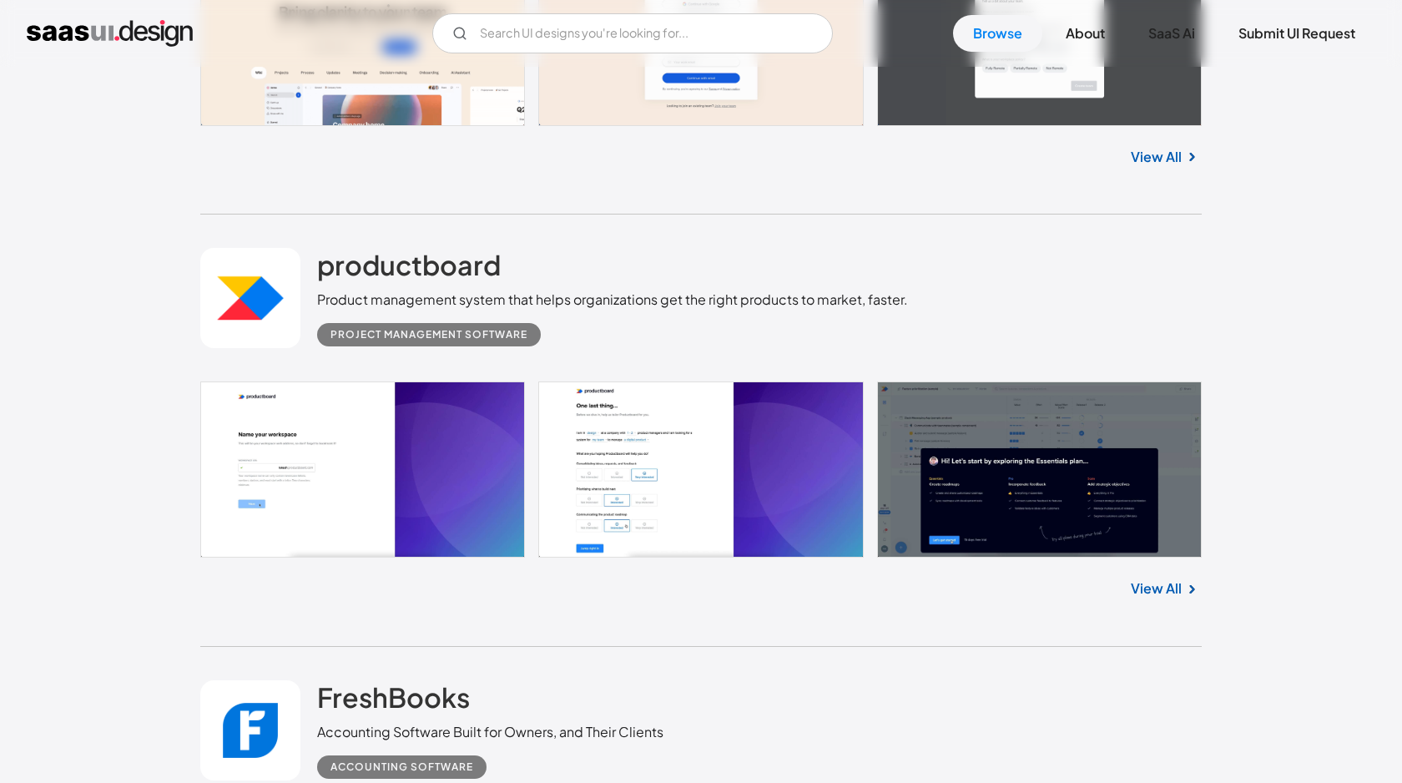 This screenshot has height=783, width=1402. I want to click on div: Accounting Software, so click(401, 767).